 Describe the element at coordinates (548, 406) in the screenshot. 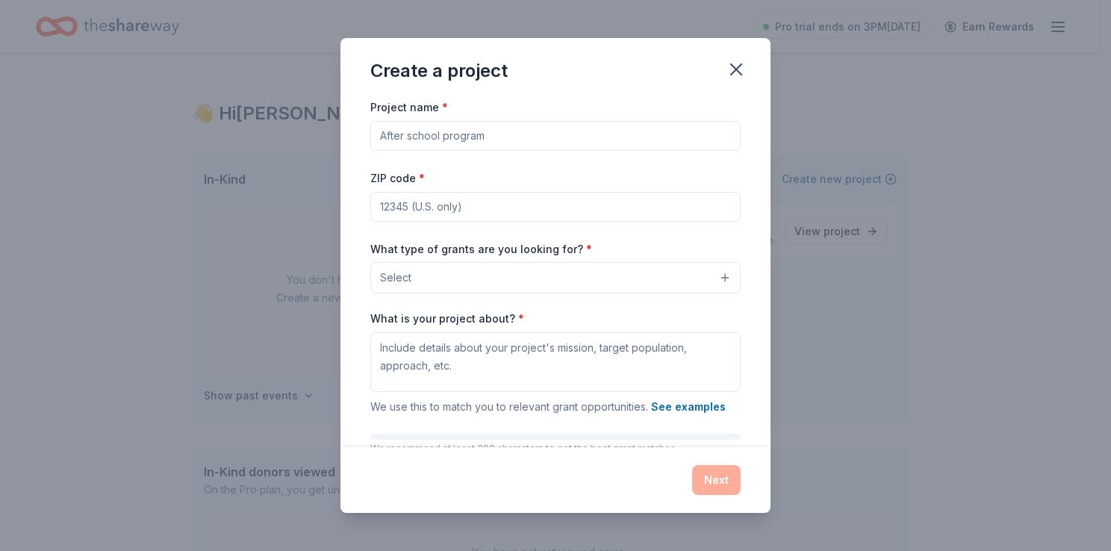

I see `span: We use this to match you to relevant grant opportunities.` at that location.